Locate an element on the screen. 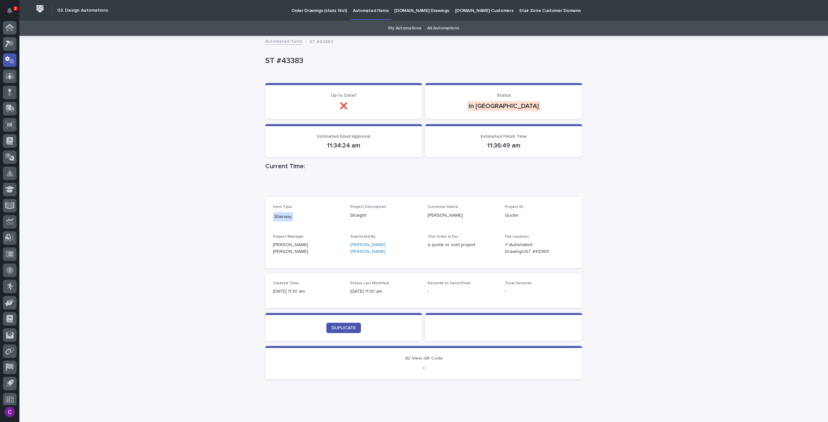 The width and height of the screenshot is (828, 422). span: Up to Date? is located at coordinates (344, 95).